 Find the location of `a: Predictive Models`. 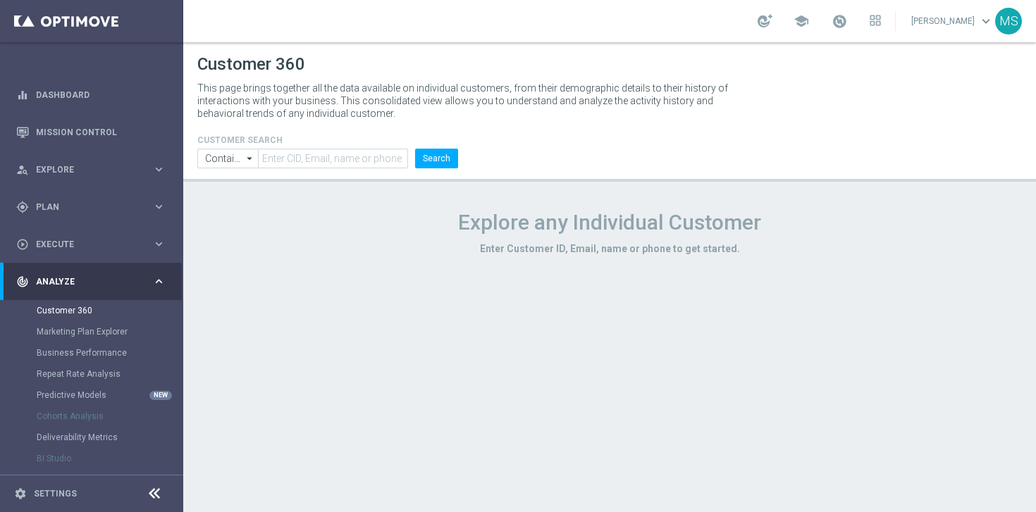

a: Predictive Models is located at coordinates (92, 395).